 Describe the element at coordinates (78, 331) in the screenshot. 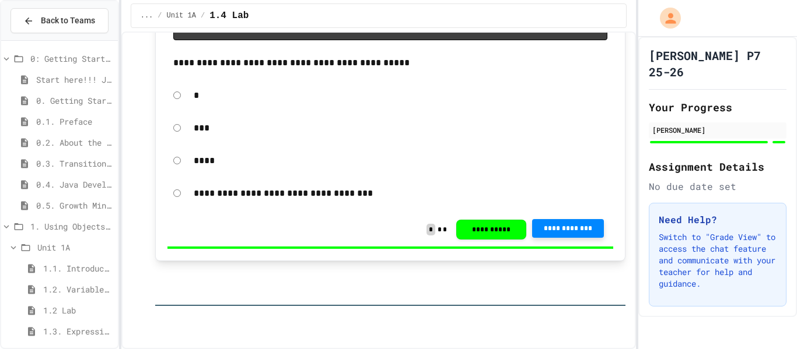

I see `span: 1.3. Expressions and Output [New]` at that location.